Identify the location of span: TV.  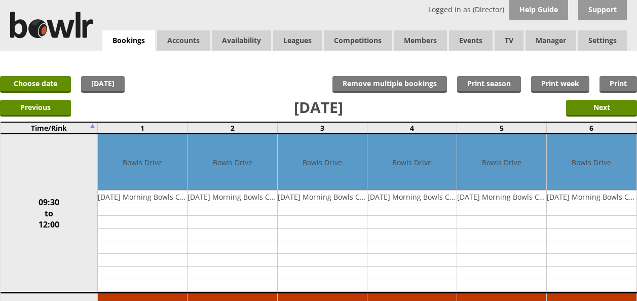
(508, 41).